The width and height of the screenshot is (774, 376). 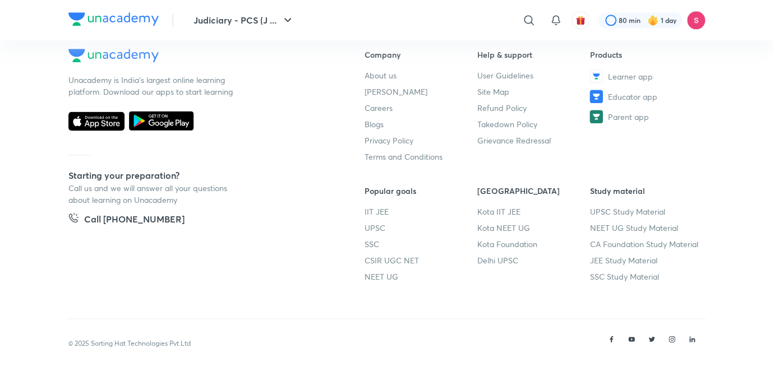 I want to click on h5: Starting your preparation?, so click(x=199, y=176).